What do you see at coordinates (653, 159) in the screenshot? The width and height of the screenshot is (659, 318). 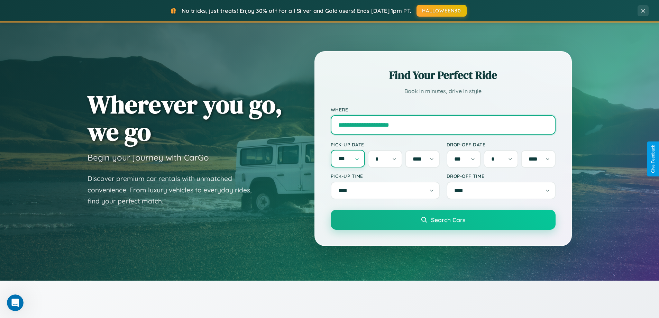 I see `div: Give Feedback` at bounding box center [653, 159].